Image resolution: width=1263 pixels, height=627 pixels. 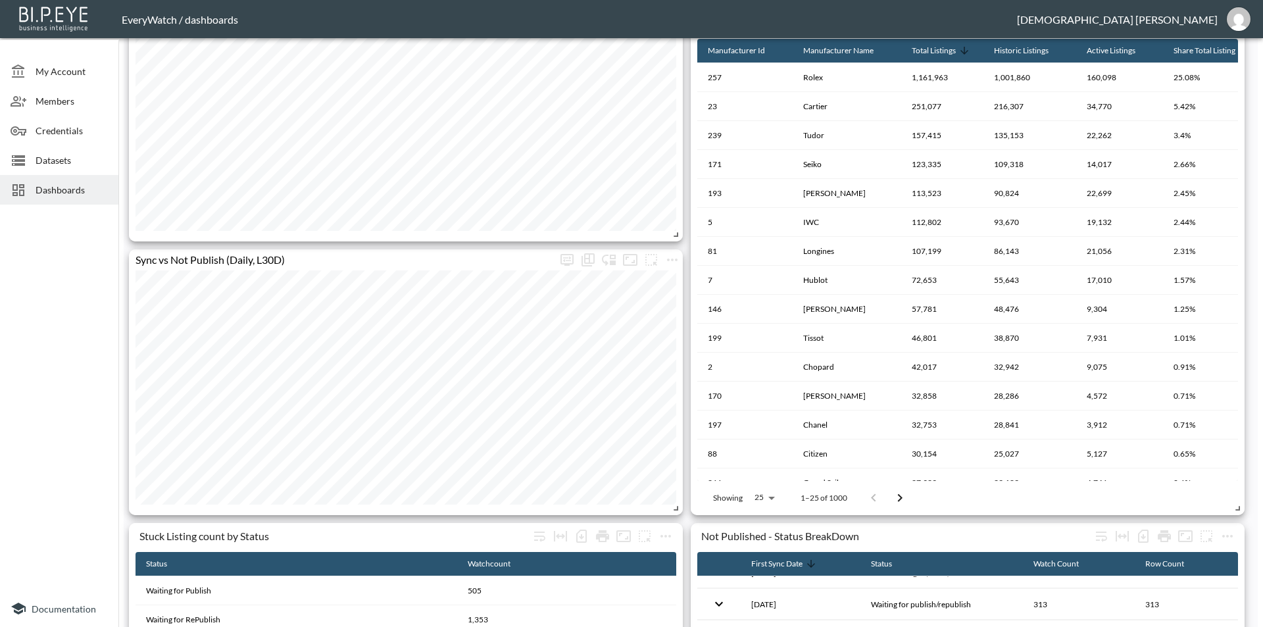 What do you see at coordinates (1120, 338) in the screenshot?
I see `th: 7,931` at bounding box center [1120, 338].